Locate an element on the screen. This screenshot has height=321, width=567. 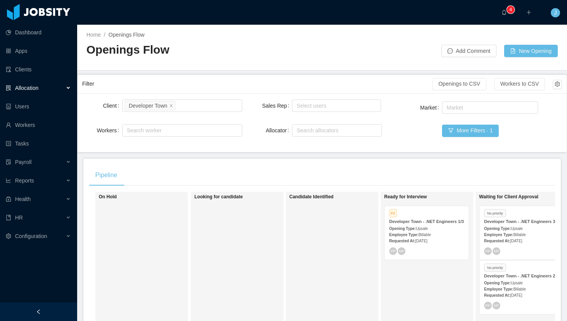
span: Openings Flow is located at coordinates (126, 35).